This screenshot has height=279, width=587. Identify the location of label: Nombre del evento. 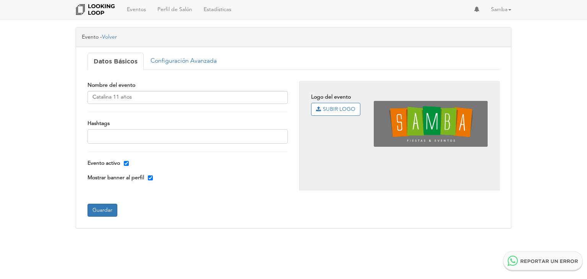
(187, 85).